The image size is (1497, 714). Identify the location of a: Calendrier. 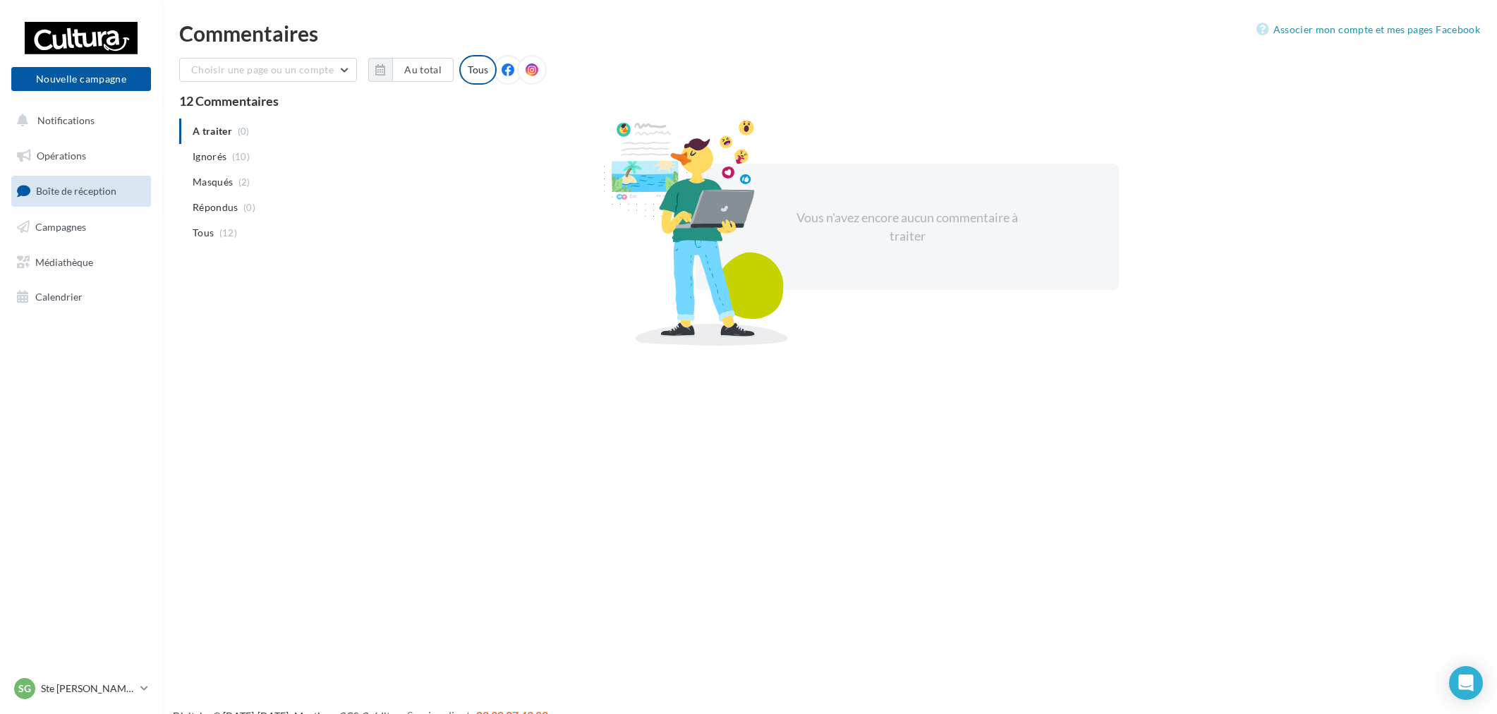
(81, 297).